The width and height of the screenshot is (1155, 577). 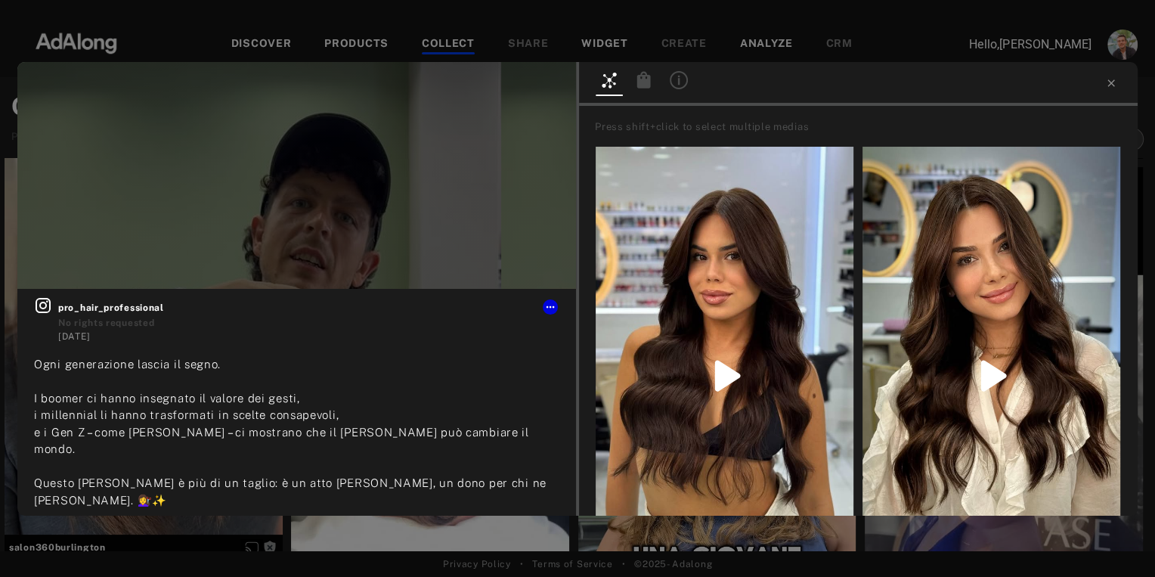 What do you see at coordinates (308, 308) in the screenshot?
I see `span: pro_hair_professional` at bounding box center [308, 308].